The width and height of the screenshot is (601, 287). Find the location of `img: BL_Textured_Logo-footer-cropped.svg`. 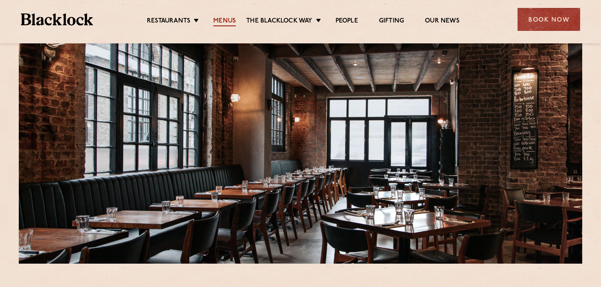

img: BL_Textured_Logo-footer-cropped.svg is located at coordinates (57, 19).